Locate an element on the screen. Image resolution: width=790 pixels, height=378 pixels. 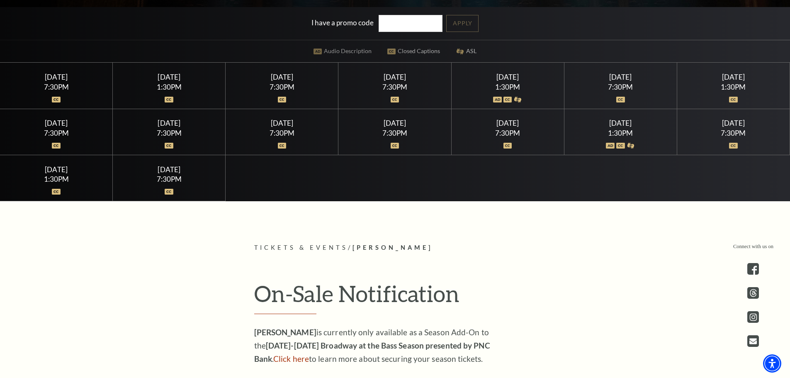
p: is currently only available as a Season Add-On to the . to learn more about securing your season ... is located at coordinates (389, 345).